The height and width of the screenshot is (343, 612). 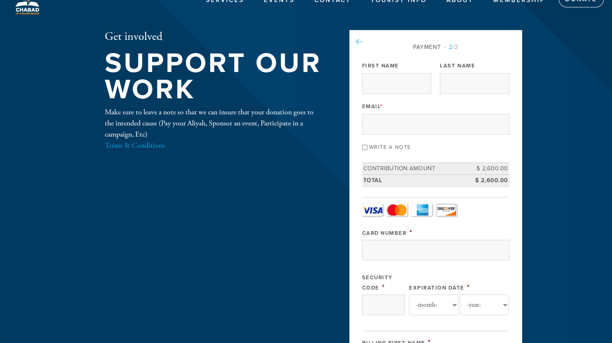 I want to click on span: /2, so click(x=451, y=47).